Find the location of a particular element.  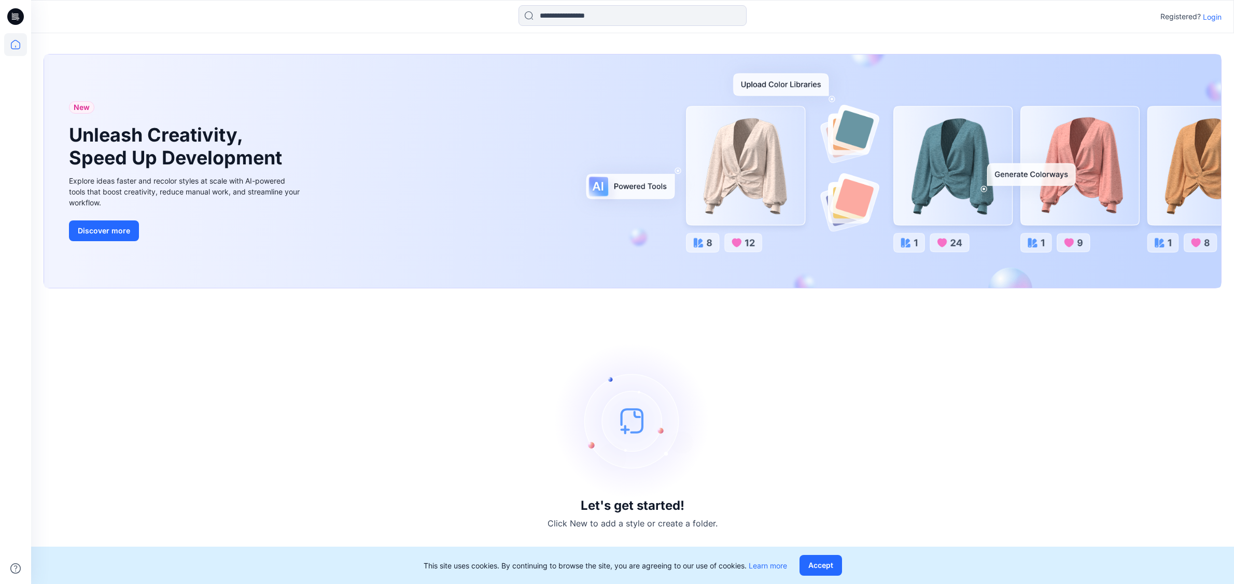

p: This site uses cookies. By continuing to browse the site, you are agreeing to our use of cookies. is located at coordinates (605, 565).